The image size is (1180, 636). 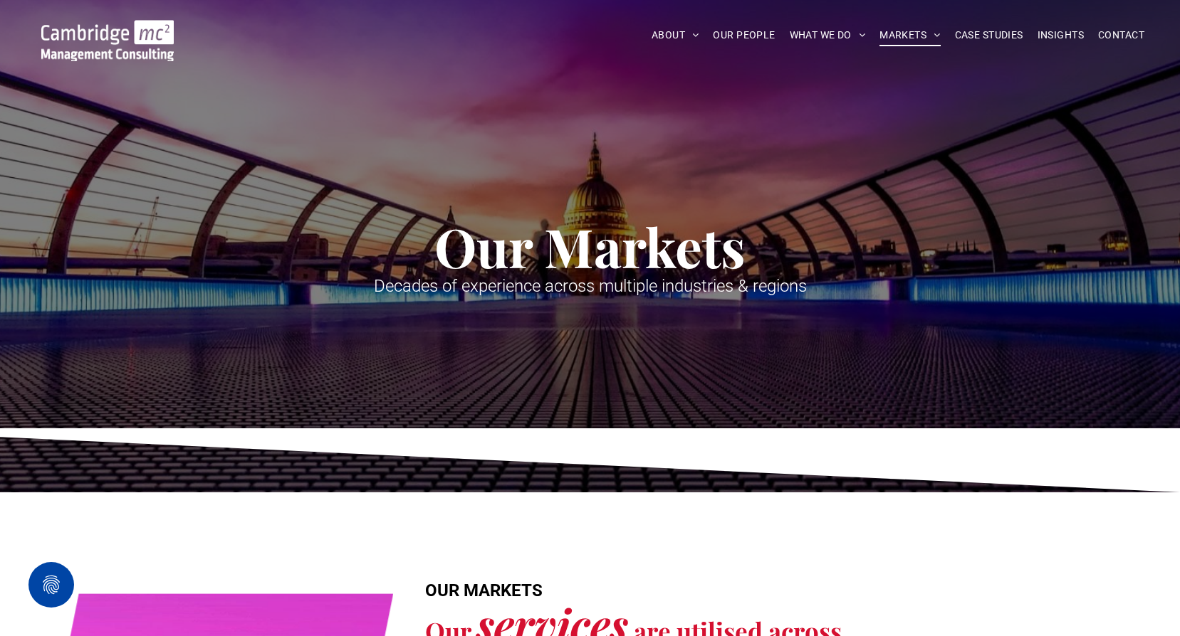 I want to click on a: WHAT WE DO, so click(x=827, y=35).